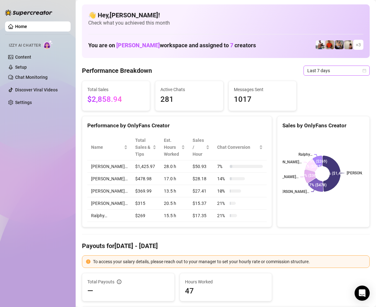 This screenshot has width=376, height=307. What do you see at coordinates (329, 45) in the screenshot?
I see `img: Justin` at bounding box center [329, 45].